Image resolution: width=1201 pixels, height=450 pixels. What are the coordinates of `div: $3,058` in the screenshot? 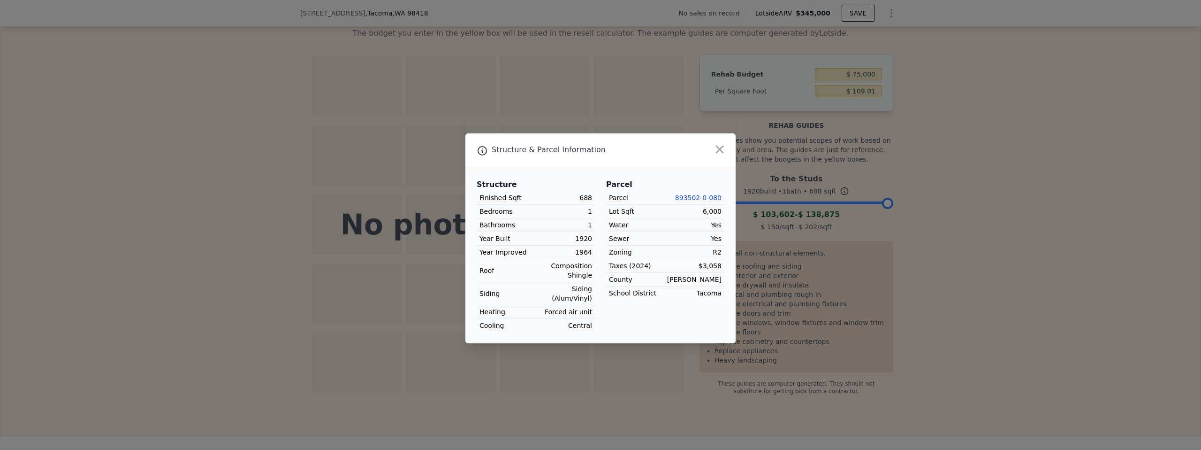 It's located at (694, 266).